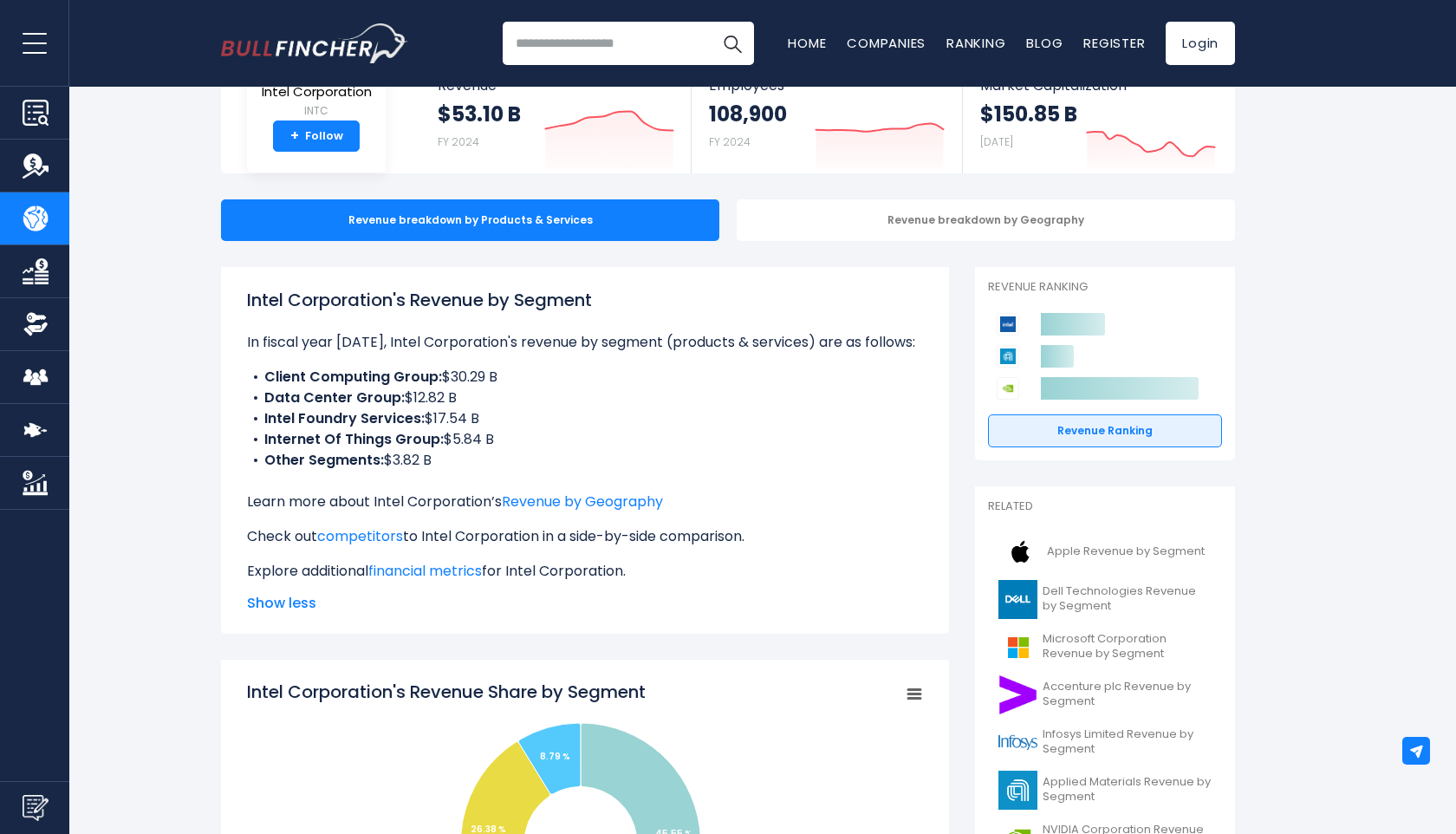  What do you see at coordinates (1127, 646) in the screenshot?
I see `span: Microsoft Corporation Revenue by Segment` at bounding box center [1127, 646].